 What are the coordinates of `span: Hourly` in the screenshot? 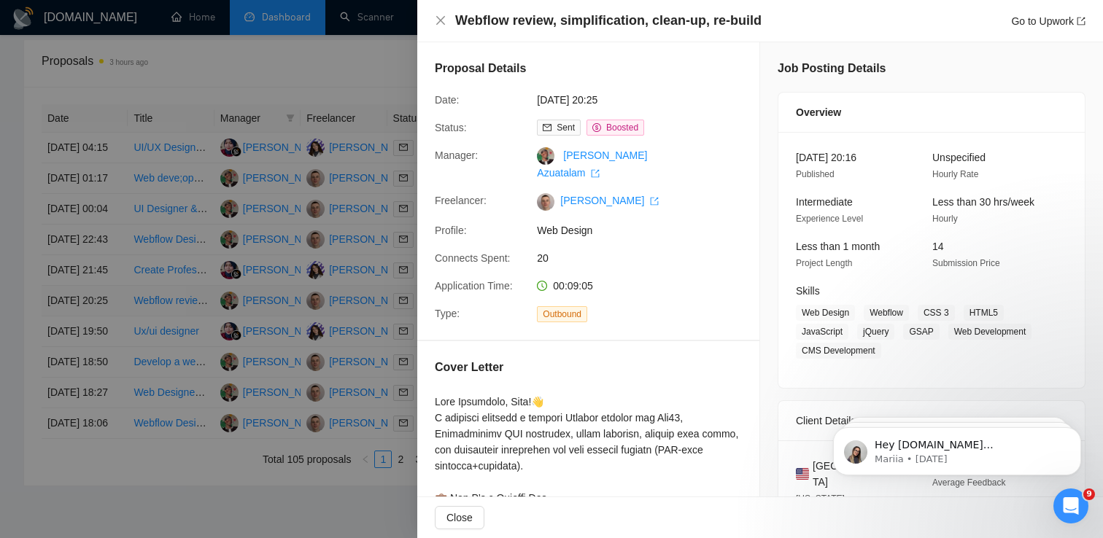 It's located at (945, 219).